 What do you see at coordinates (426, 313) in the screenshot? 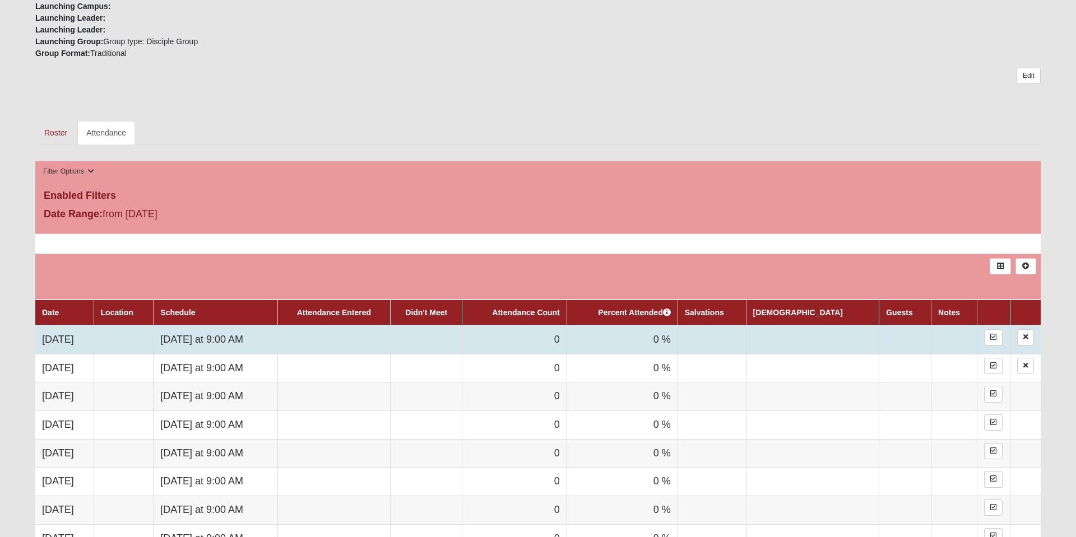
I see `a: Didn't Meet` at bounding box center [426, 313].